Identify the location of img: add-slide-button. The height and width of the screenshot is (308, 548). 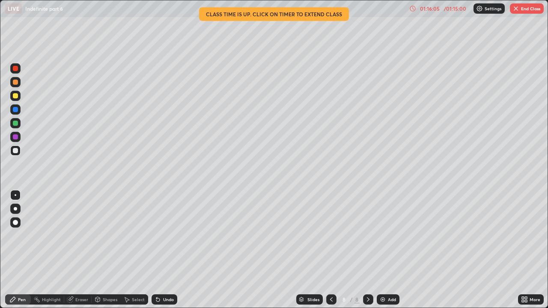
(383, 300).